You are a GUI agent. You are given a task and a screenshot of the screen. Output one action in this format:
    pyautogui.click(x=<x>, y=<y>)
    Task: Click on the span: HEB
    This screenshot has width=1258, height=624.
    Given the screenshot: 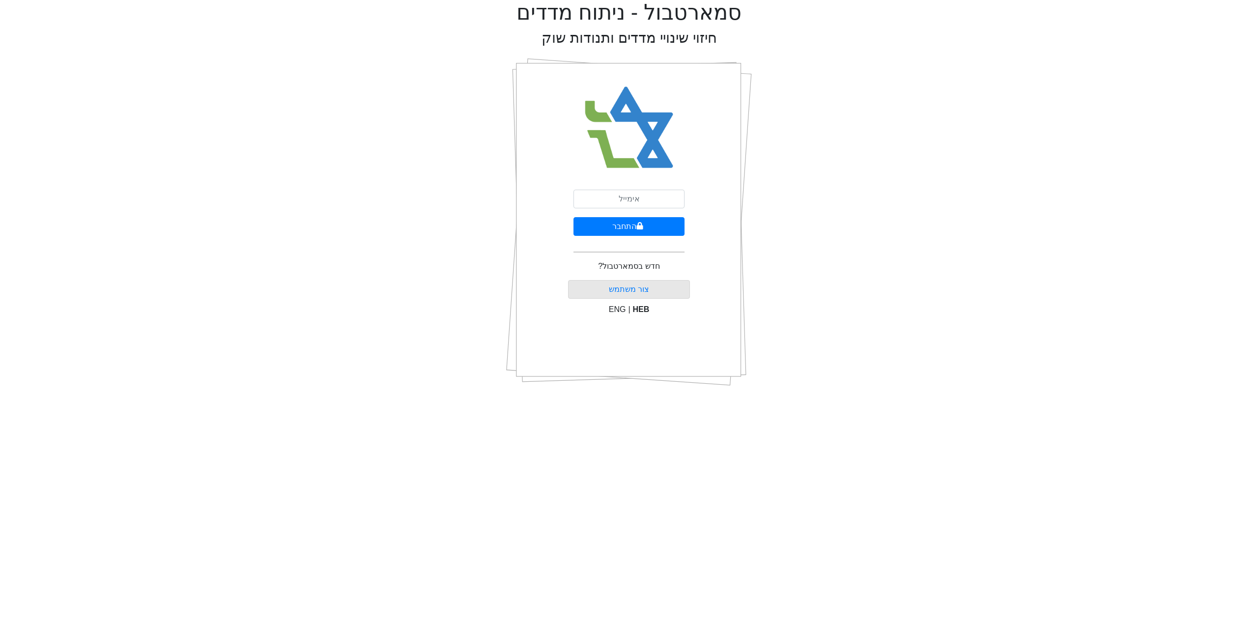 What is the action you would take?
    pyautogui.click(x=641, y=309)
    